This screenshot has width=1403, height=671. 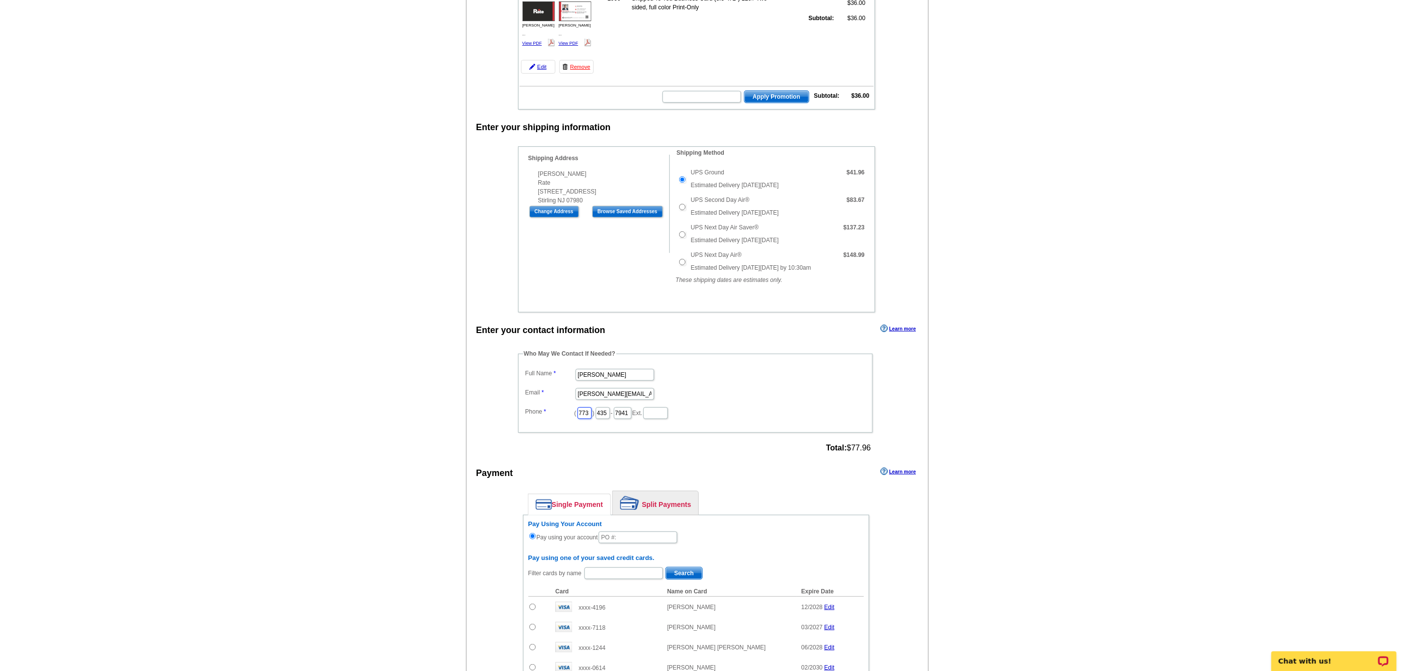 What do you see at coordinates (592, 607) in the screenshot?
I see `span: xxxx-4196` at bounding box center [592, 607].